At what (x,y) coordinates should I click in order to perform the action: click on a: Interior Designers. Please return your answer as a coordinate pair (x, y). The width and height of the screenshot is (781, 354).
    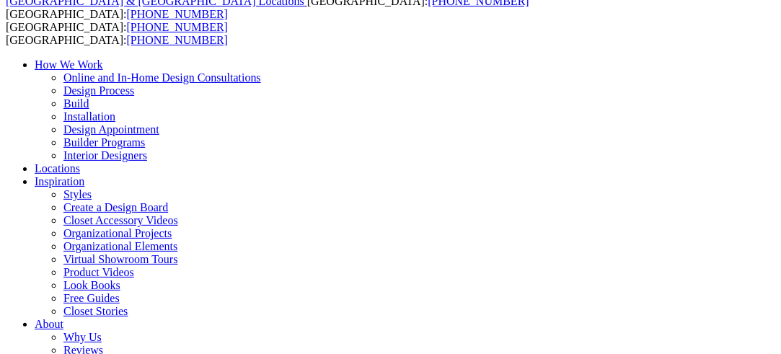
    Looking at the image, I should click on (105, 155).